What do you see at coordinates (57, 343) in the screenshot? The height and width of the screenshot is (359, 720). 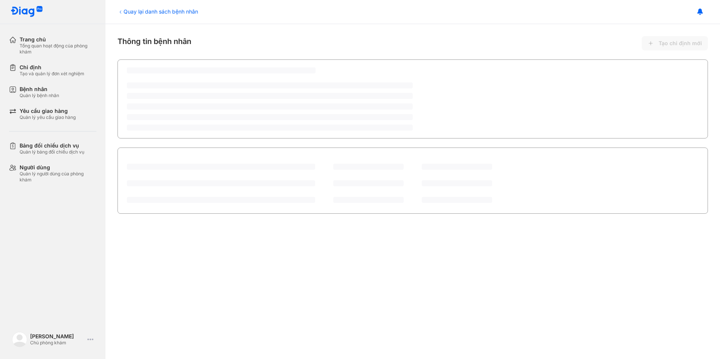 I see `div: Chủ phòng khám` at bounding box center [57, 343].